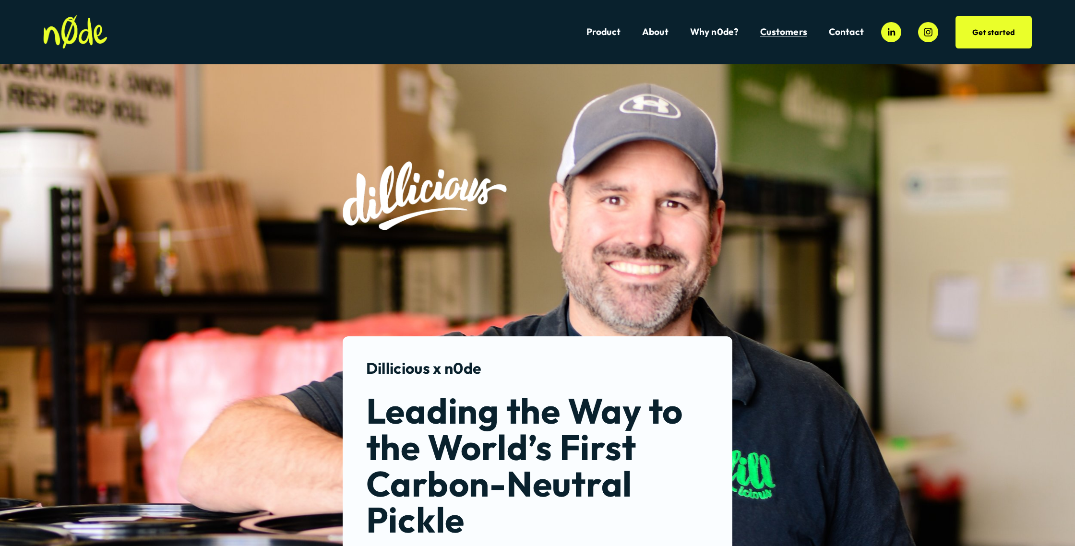 This screenshot has width=1075, height=546. I want to click on img: n0de, so click(75, 32).